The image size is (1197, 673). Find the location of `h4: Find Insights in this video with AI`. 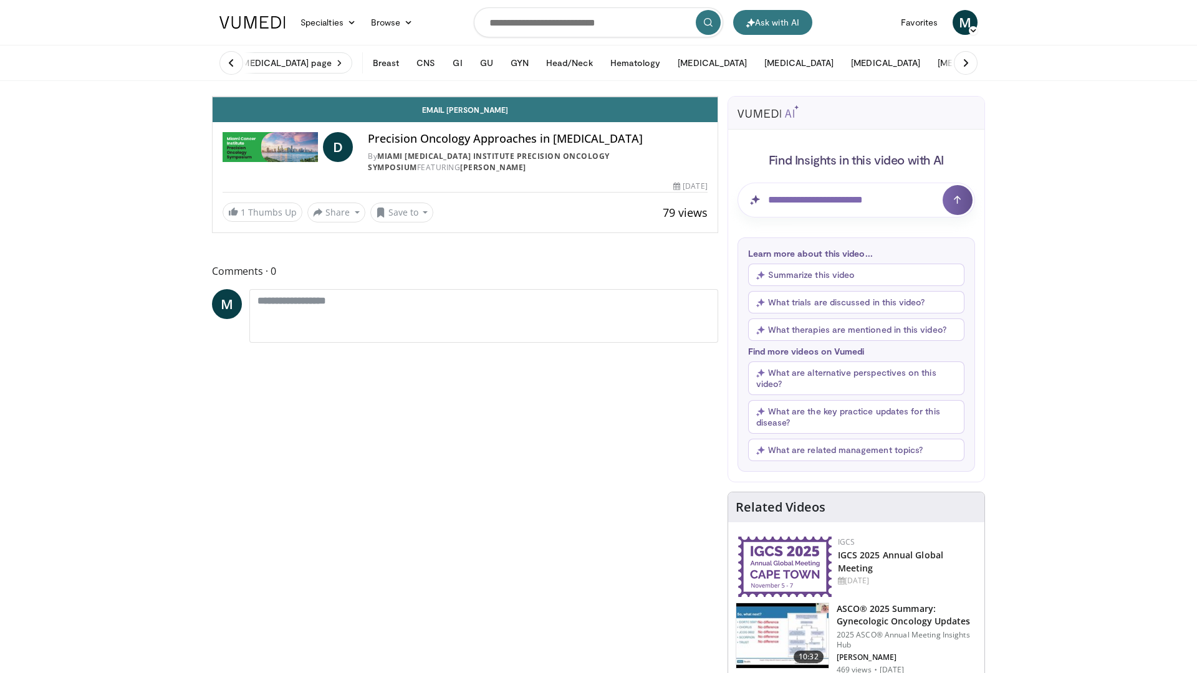

h4: Find Insights in this video with AI is located at coordinates (856, 160).